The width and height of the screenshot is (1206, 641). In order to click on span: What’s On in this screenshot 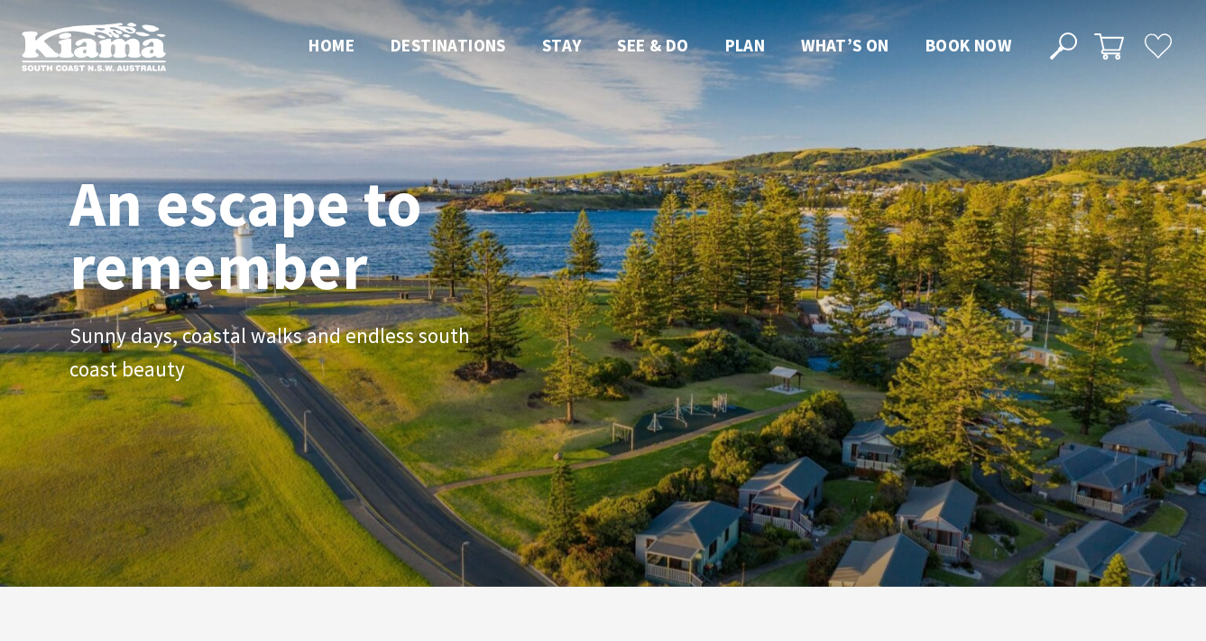, I will do `click(845, 45)`.